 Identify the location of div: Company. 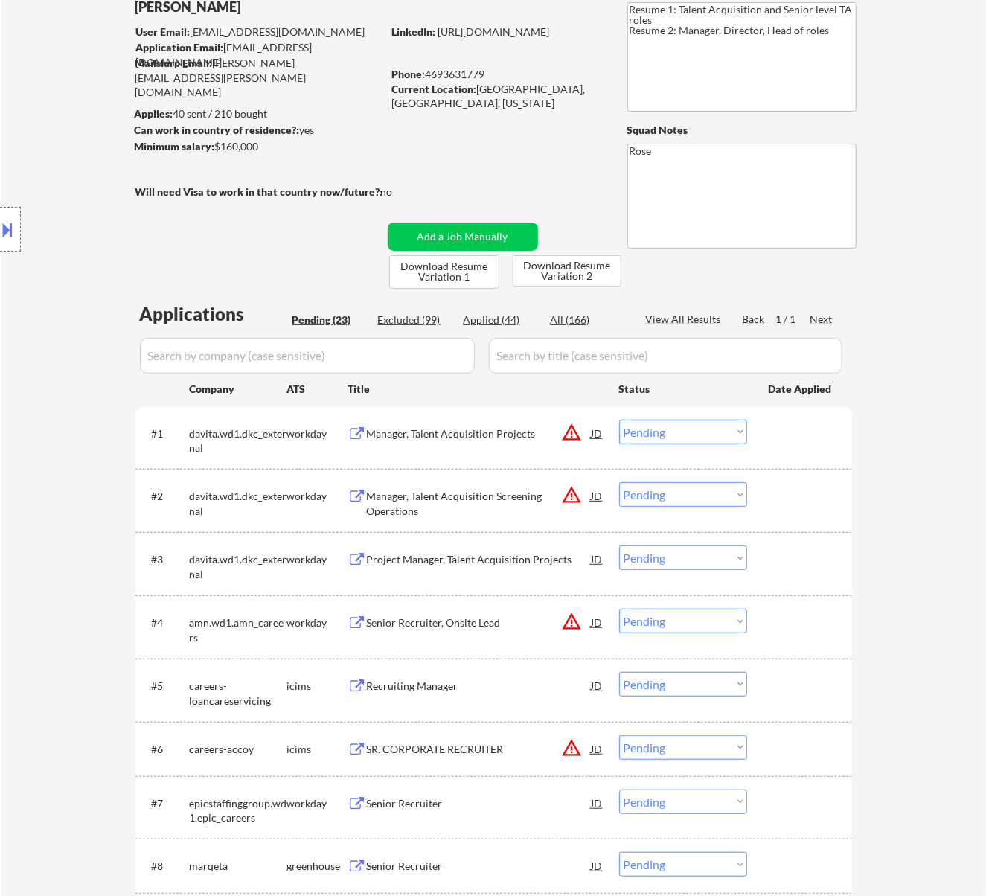
(238, 389).